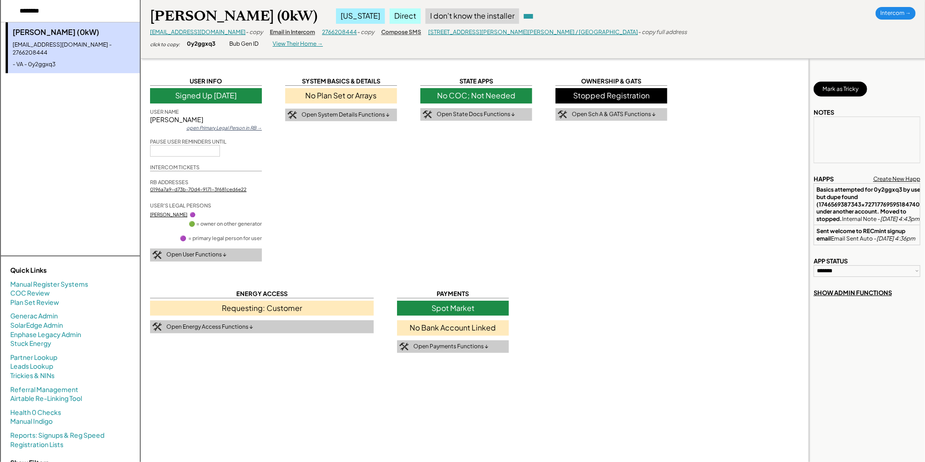 Image resolution: width=925 pixels, height=462 pixels. Describe the element at coordinates (341, 96) in the screenshot. I see `div: No Plan Set or Arrays` at that location.